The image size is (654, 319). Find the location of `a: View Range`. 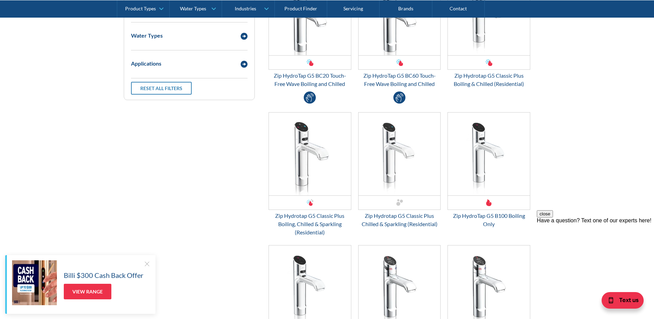

a: View Range is located at coordinates (88, 291).